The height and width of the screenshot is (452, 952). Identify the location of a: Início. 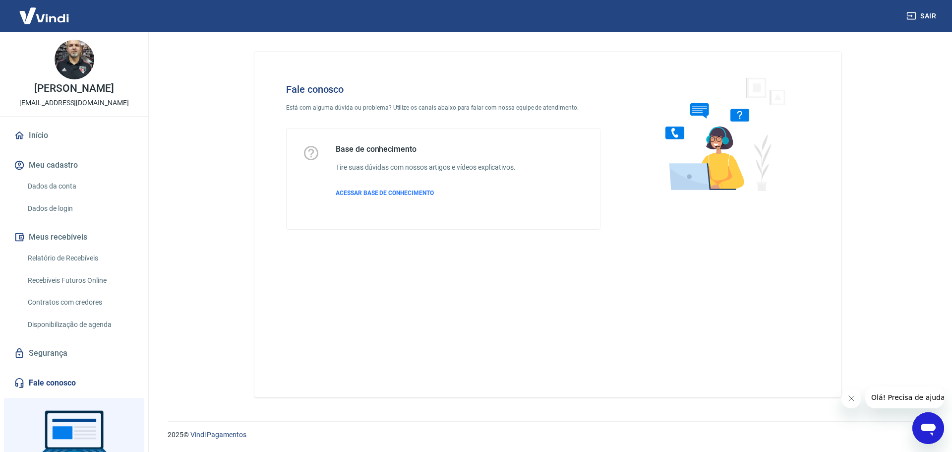
(74, 135).